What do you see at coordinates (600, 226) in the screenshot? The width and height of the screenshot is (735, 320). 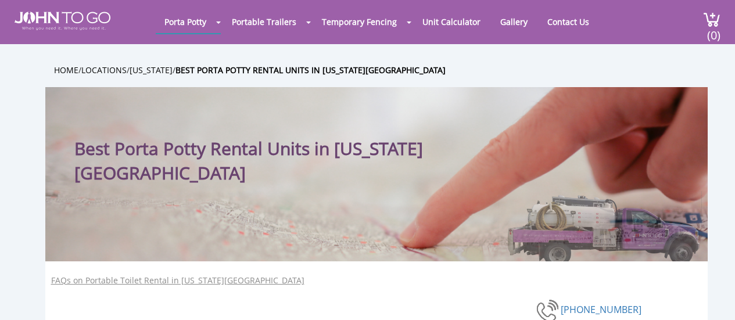 I see `img: Truck` at bounding box center [600, 226].